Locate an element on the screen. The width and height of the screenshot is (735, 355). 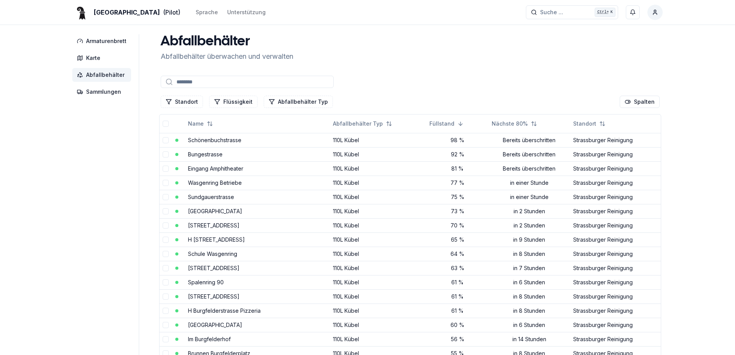
h1: Abfallbehälter is located at coordinates (227, 42).